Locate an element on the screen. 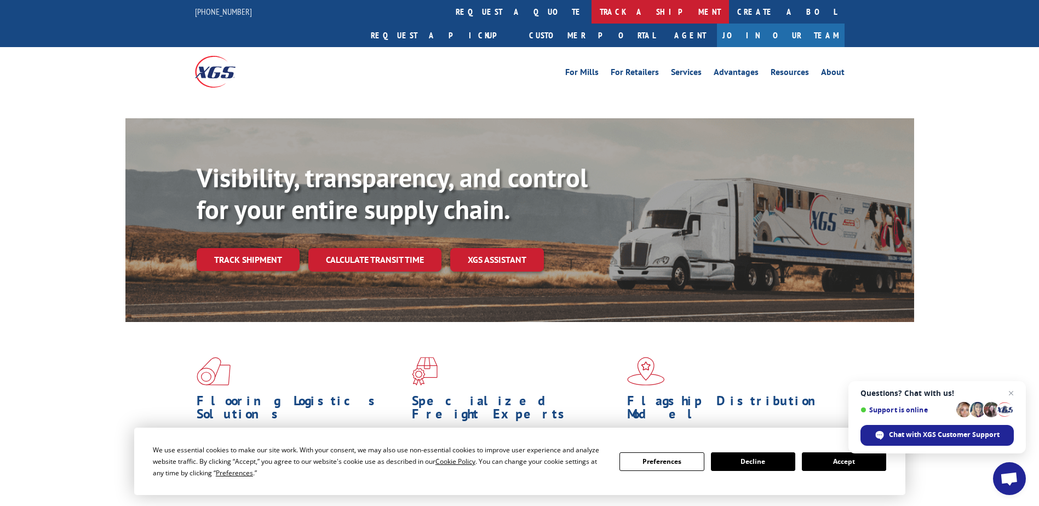 The width and height of the screenshot is (1039, 506). a: Customer Portal is located at coordinates (592, 35).